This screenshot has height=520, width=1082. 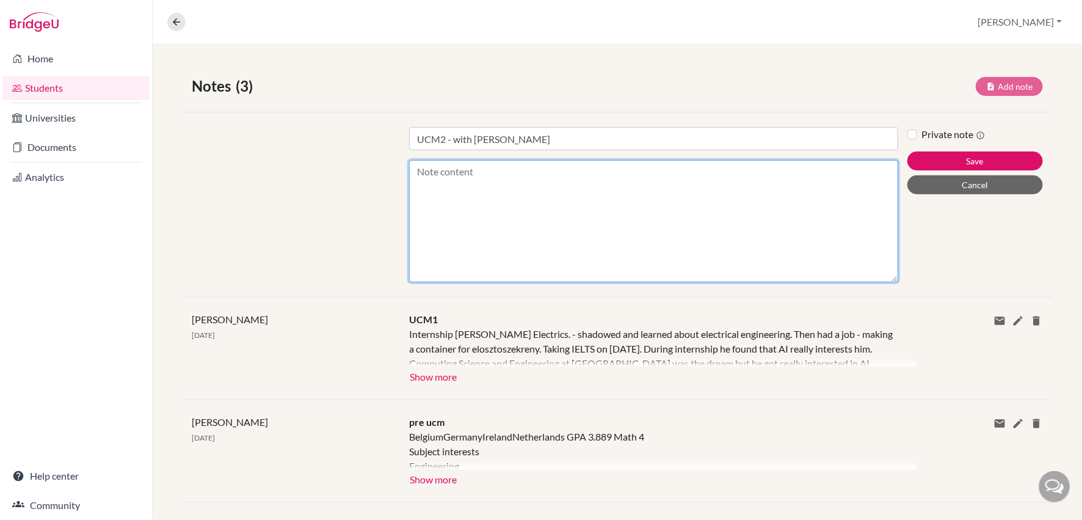 What do you see at coordinates (954, 134) in the screenshot?
I see `label: Private note` at bounding box center [954, 134].